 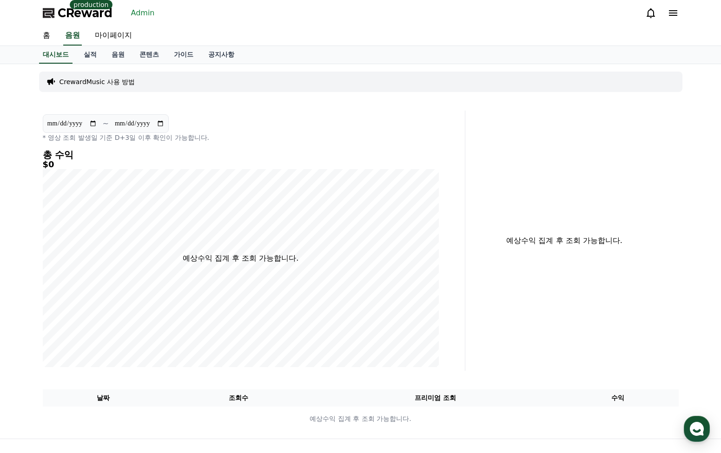 I want to click on a: 대시보드, so click(x=56, y=55).